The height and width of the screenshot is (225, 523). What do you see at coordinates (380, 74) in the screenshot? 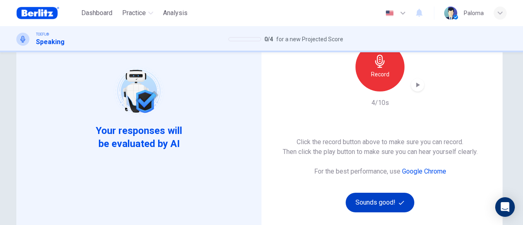
I see `h6: Record` at bounding box center [380, 74].